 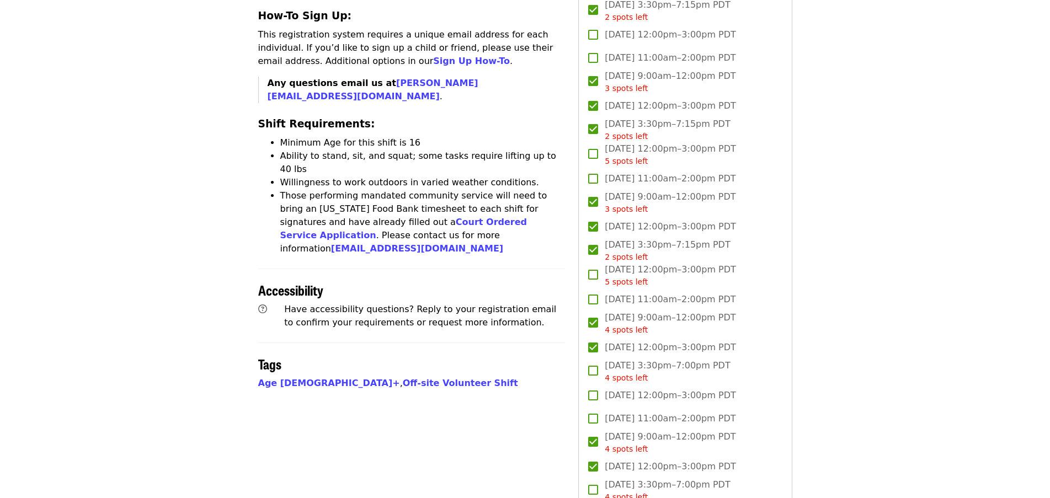 I want to click on a: Sign Up How-To, so click(x=471, y=61).